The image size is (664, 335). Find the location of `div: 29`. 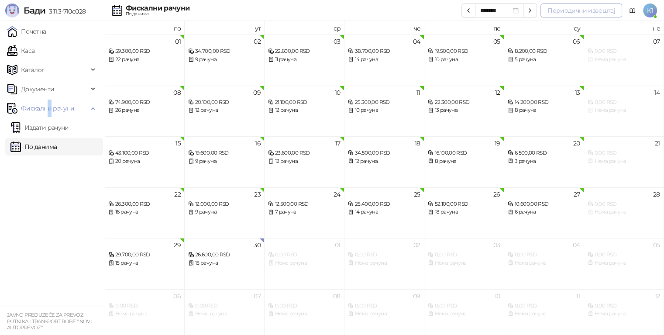

div: 29 is located at coordinates (177, 245).